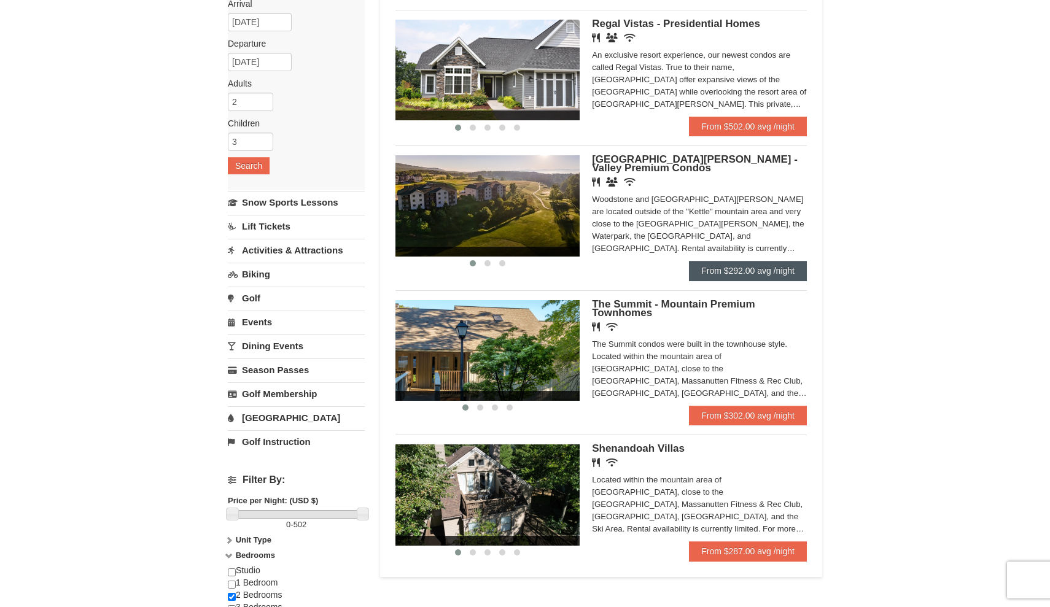 This screenshot has width=1050, height=607. Describe the element at coordinates (296, 322) in the screenshot. I see `a: Events` at that location.